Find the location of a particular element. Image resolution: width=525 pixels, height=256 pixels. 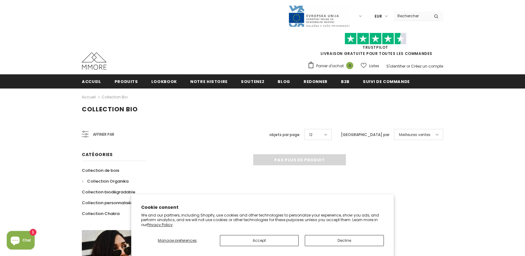

label: objets par page is located at coordinates (284, 135).